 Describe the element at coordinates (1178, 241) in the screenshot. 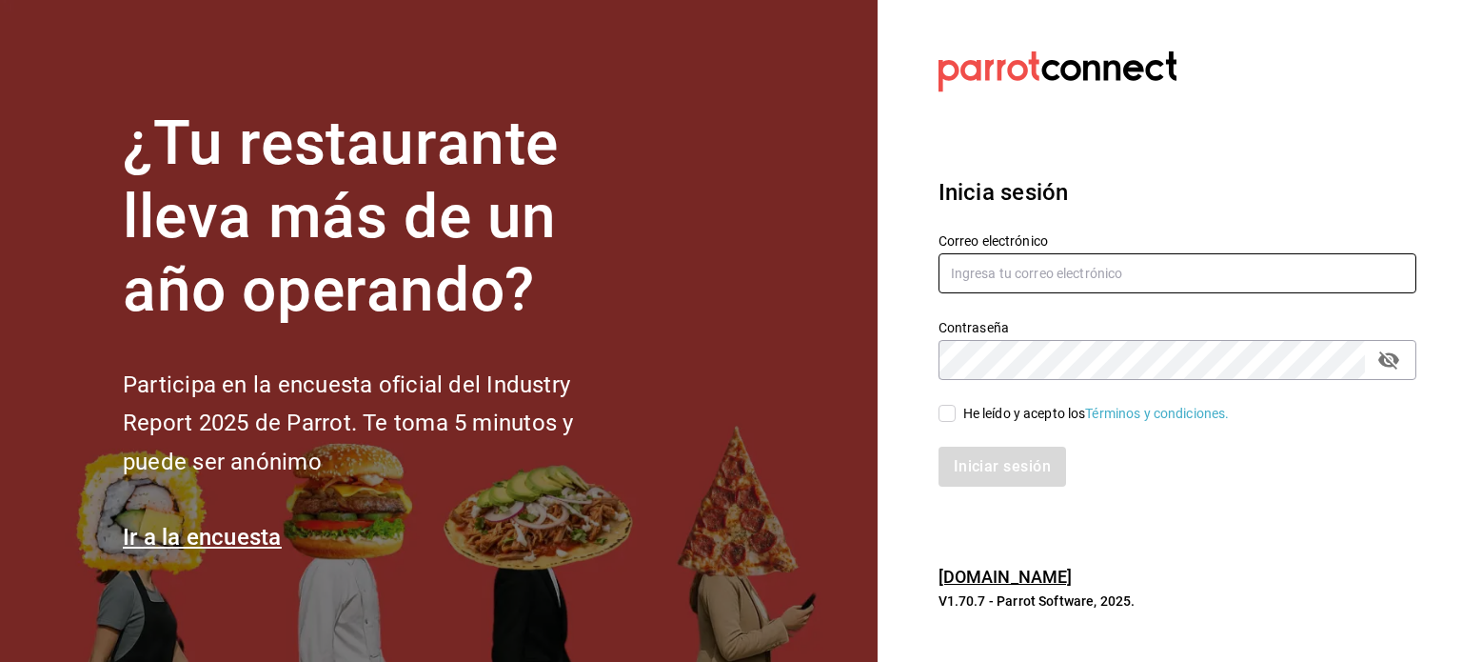

I see `label: Correo electrónico` at that location.